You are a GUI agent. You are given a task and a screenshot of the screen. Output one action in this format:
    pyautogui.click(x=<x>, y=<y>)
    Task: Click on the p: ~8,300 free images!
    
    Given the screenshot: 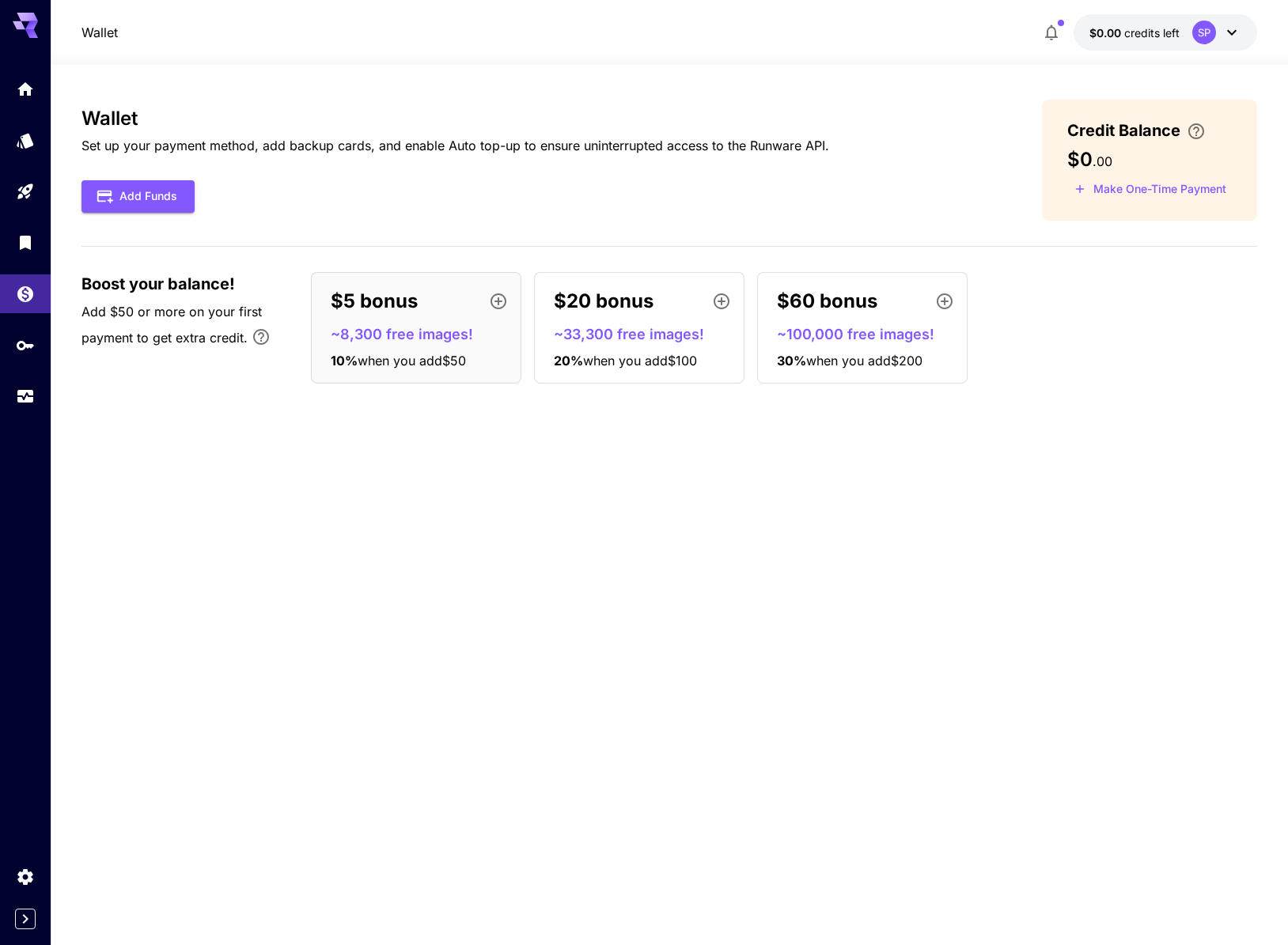 What is the action you would take?
    pyautogui.click(x=422, y=333)
    